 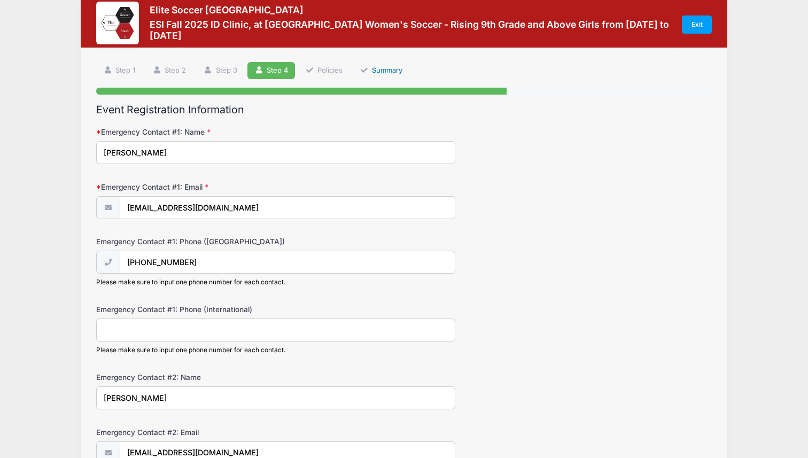 What do you see at coordinates (287, 207) in the screenshot?
I see `input: email@email.com` at bounding box center [287, 207].